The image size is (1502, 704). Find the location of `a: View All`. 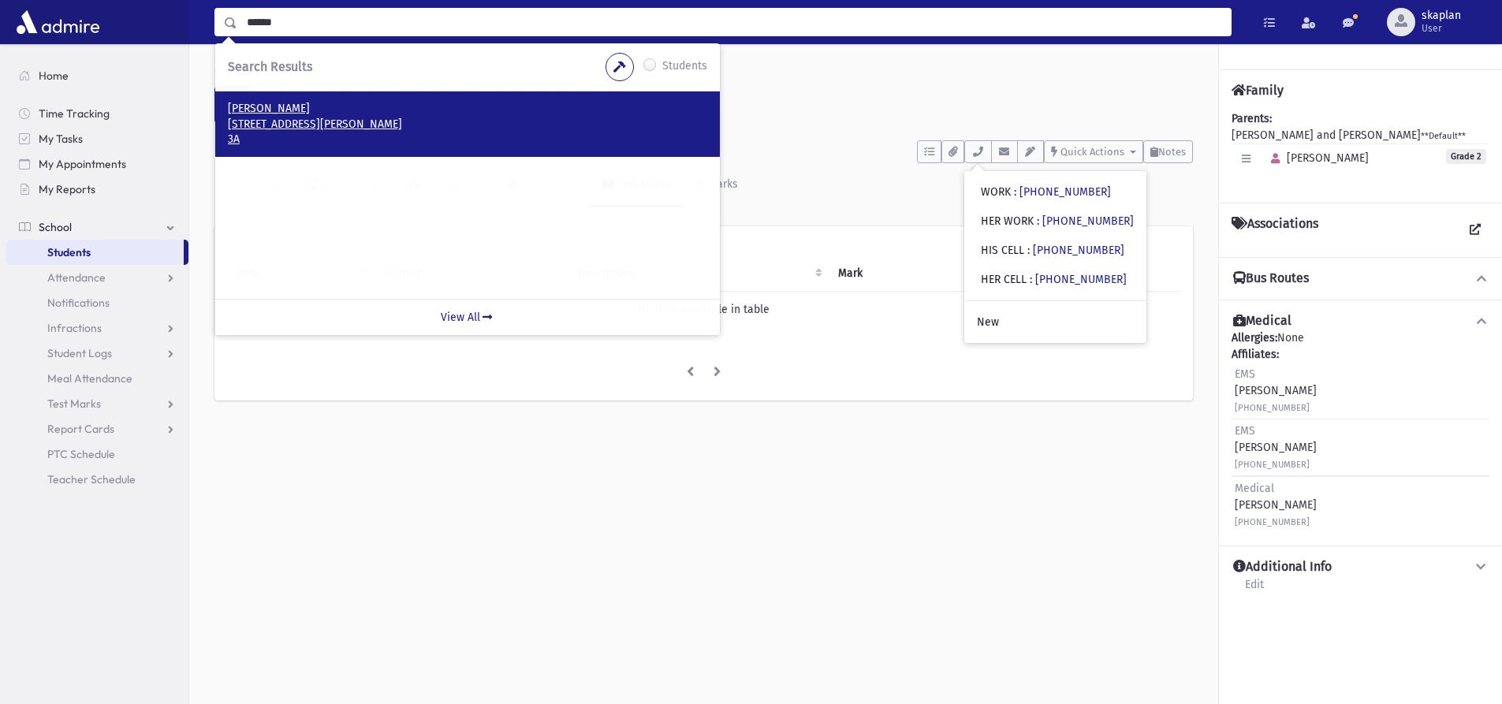

a: View All is located at coordinates (468, 317).